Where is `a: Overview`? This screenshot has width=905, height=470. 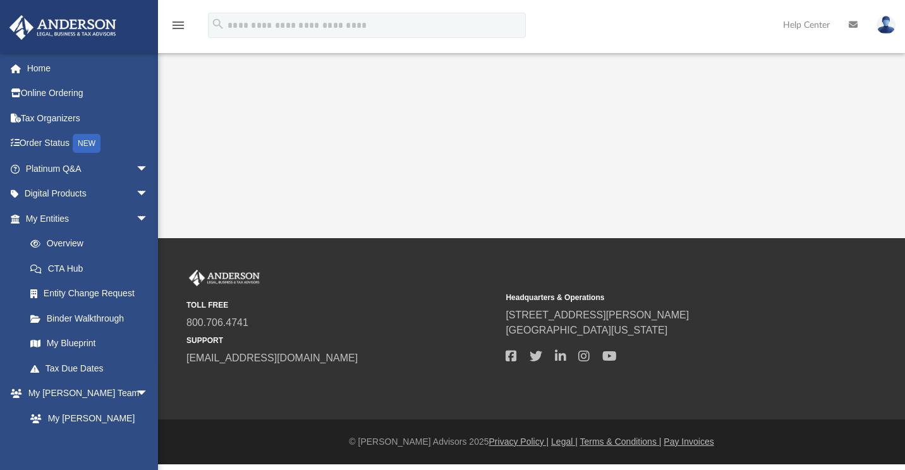
a: Overview is located at coordinates (92, 244).